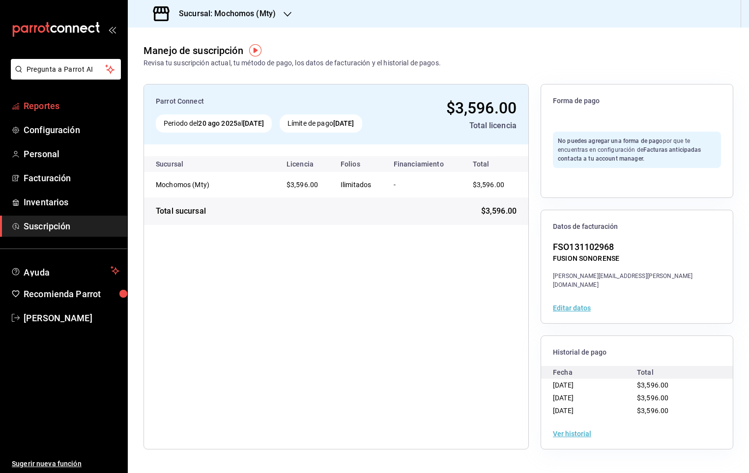 The height and width of the screenshot is (473, 749). Describe the element at coordinates (637, 227) in the screenshot. I see `span: Datos de facturación` at that location.